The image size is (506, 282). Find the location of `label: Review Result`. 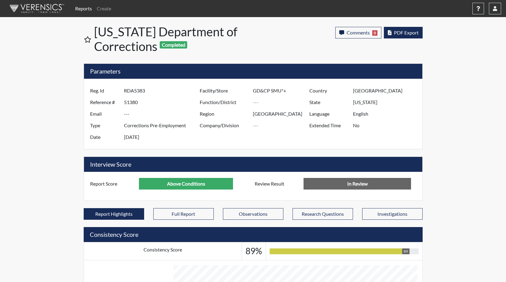

label: Review Result is located at coordinates (277, 184).